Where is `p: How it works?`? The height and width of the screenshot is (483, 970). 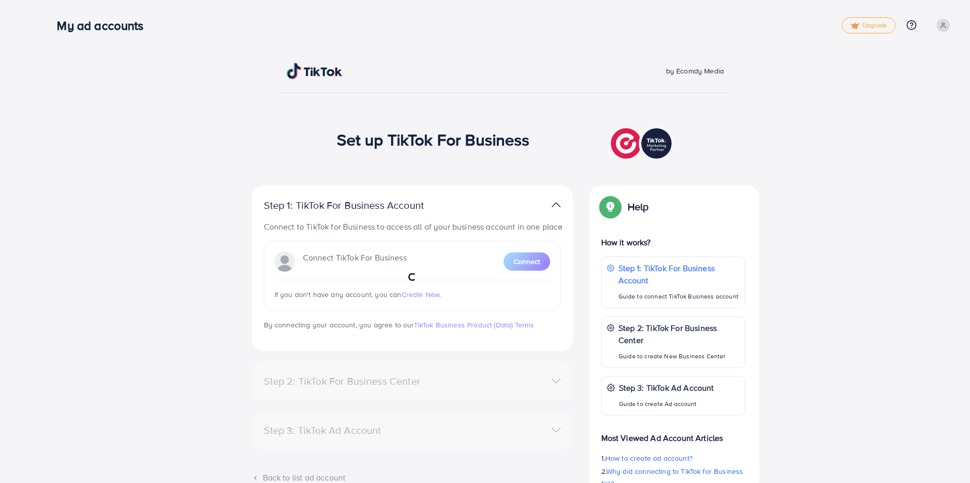
p: How it works? is located at coordinates (673, 242).